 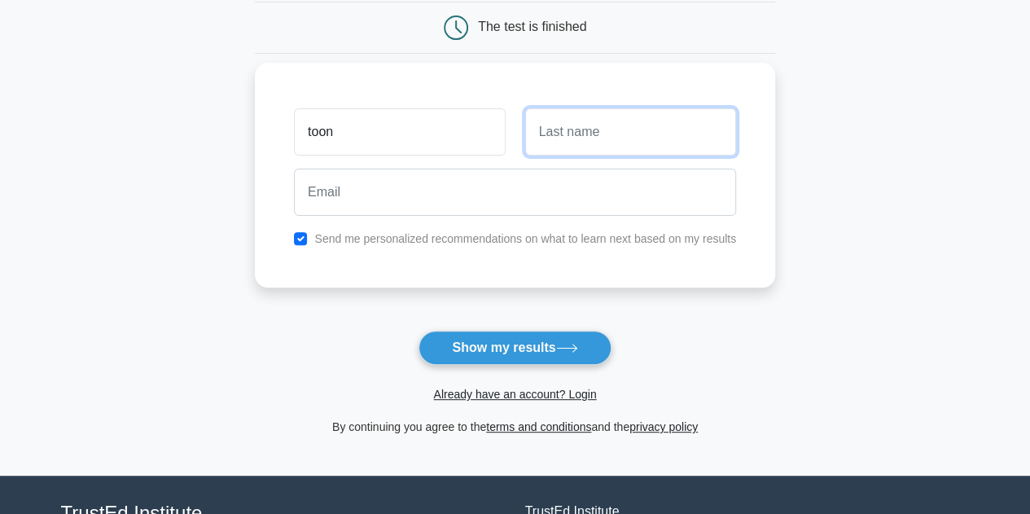 What do you see at coordinates (525, 239) in the screenshot?
I see `label: Send me personalized recommendations on what to learn next based on my results` at bounding box center [525, 239].